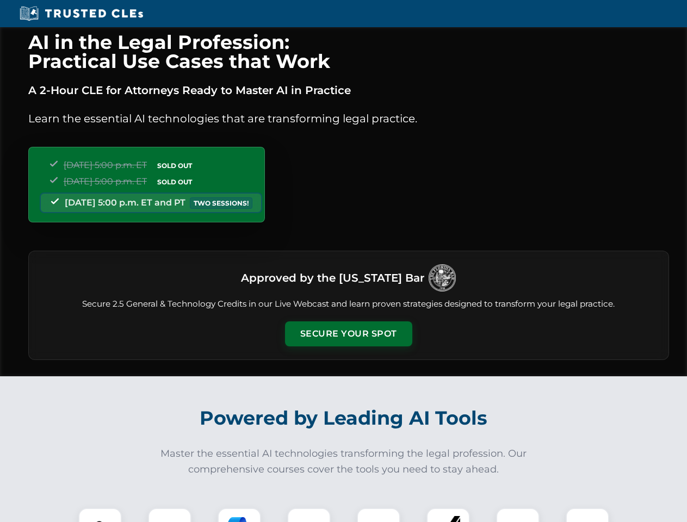 The width and height of the screenshot is (687, 522). I want to click on p: Learn the essential AI technologies that are transforming legal practice., so click(349, 119).